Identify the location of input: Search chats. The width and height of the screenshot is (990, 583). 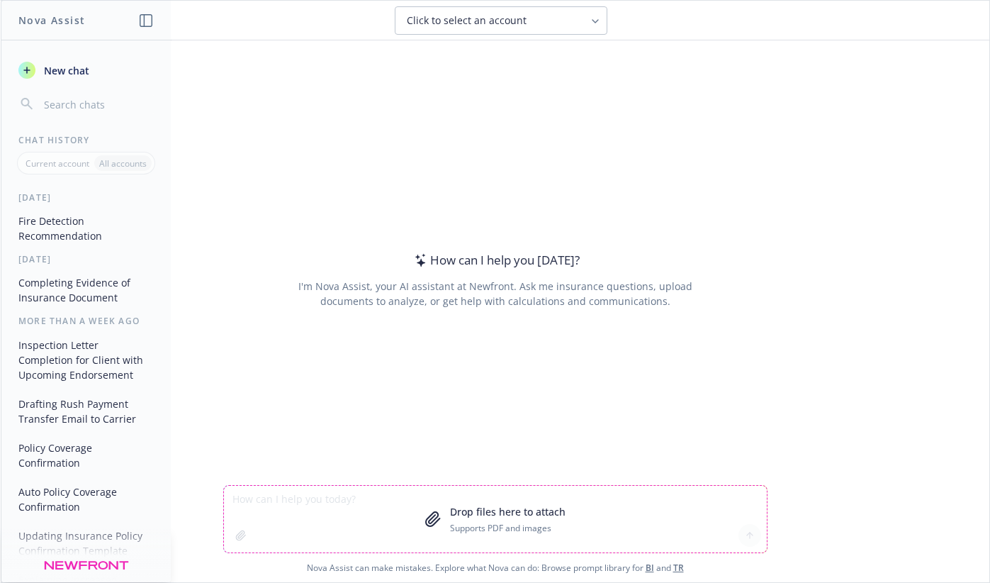
(97, 104).